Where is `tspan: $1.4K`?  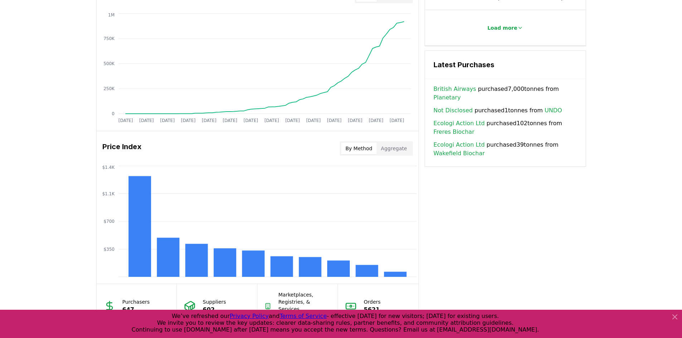 tspan: $1.4K is located at coordinates (108, 168).